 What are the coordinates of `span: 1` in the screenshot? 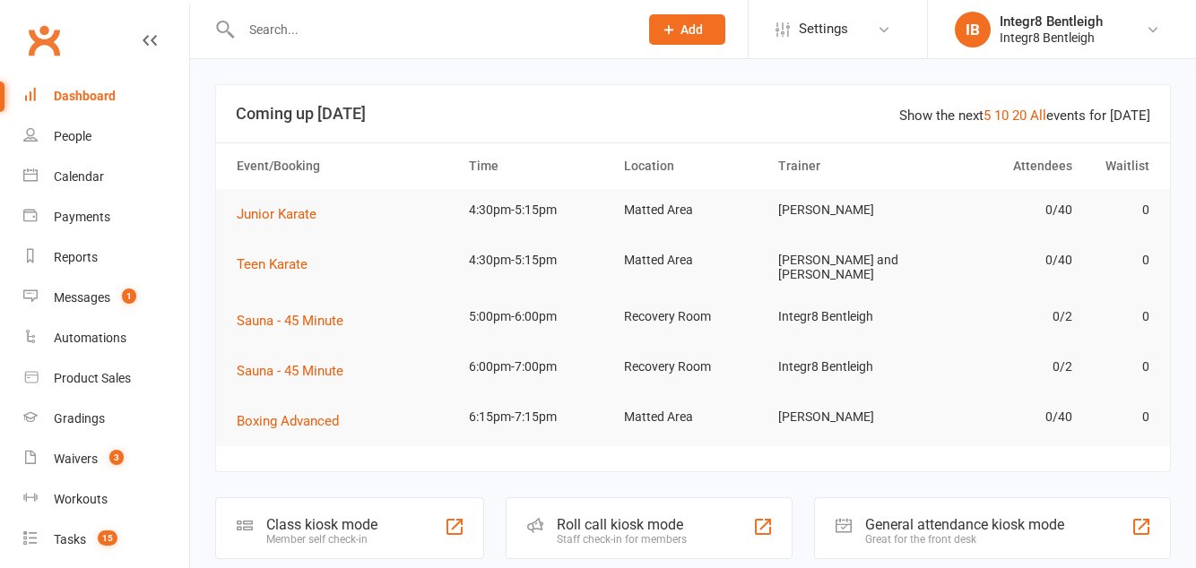 It's located at (129, 296).